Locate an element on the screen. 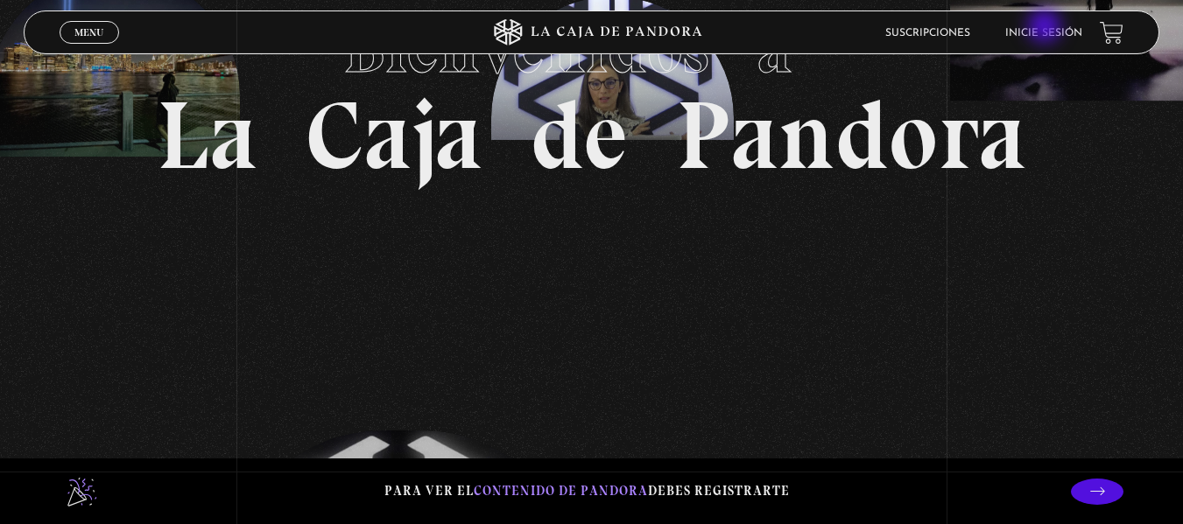  span: Cerrar is located at coordinates (88, 48).